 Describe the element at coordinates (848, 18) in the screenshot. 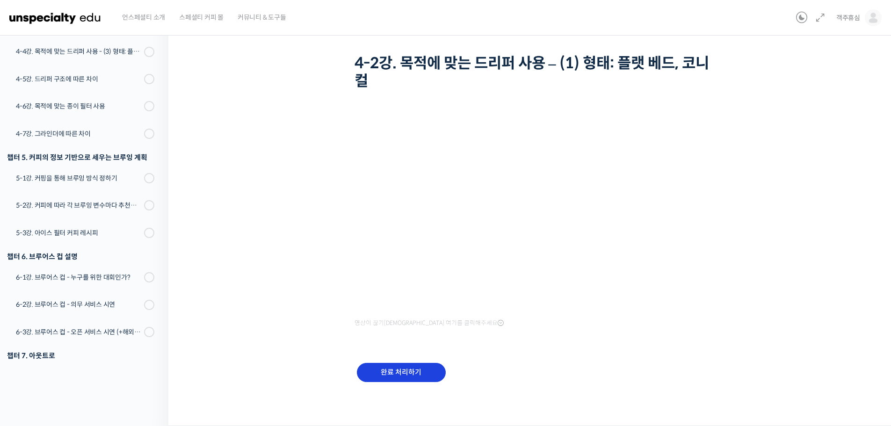

I see `span: 객주휴심` at that location.